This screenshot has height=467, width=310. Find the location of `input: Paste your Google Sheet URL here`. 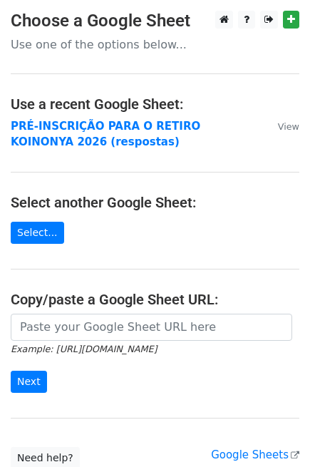

input: Paste your Google Sheet URL here is located at coordinates (151, 327).